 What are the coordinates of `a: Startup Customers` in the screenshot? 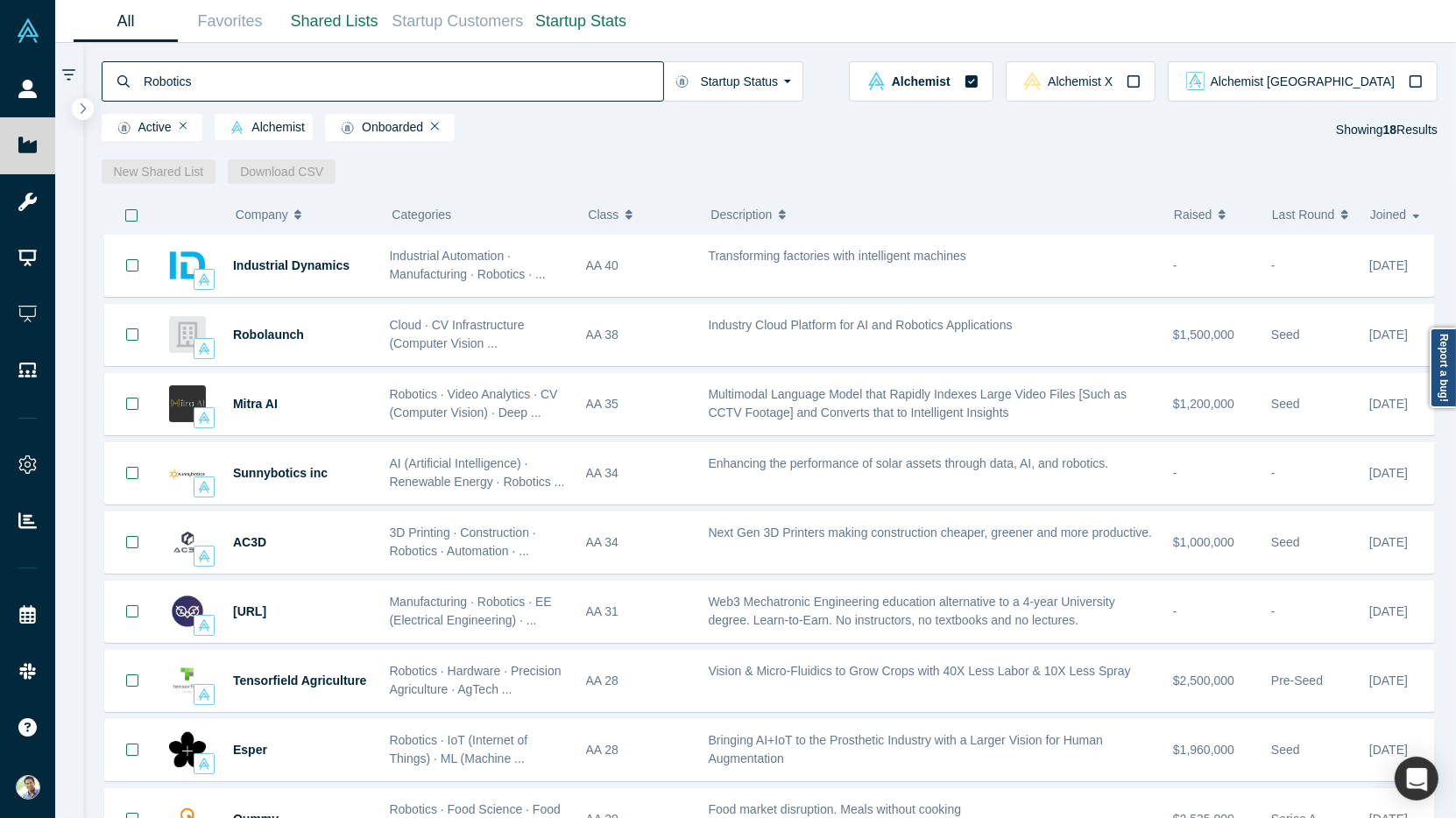 It's located at (457, 21).